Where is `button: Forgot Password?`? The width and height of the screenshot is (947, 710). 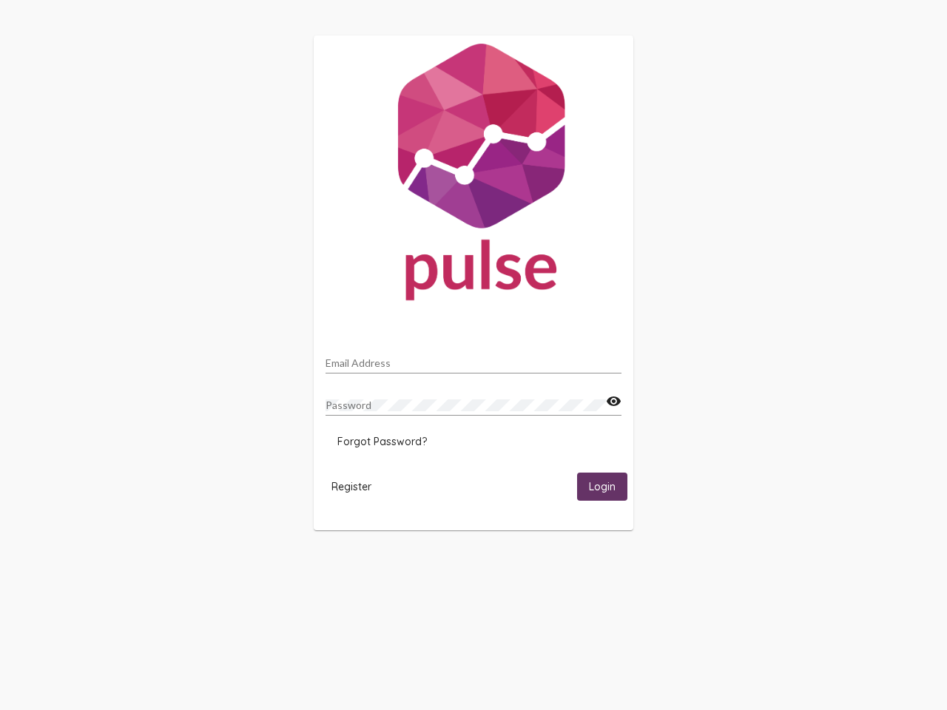
button: Forgot Password? is located at coordinates (382, 442).